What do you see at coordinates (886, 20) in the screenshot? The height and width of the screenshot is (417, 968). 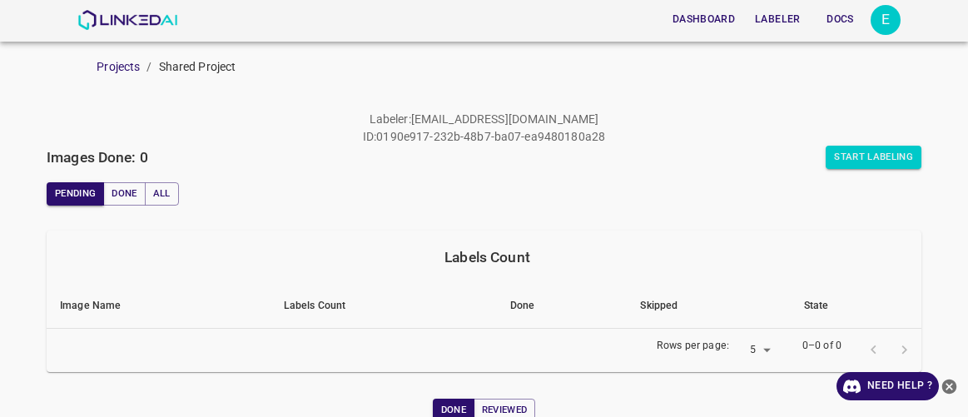 I see `button: Open settings` at bounding box center [886, 20].